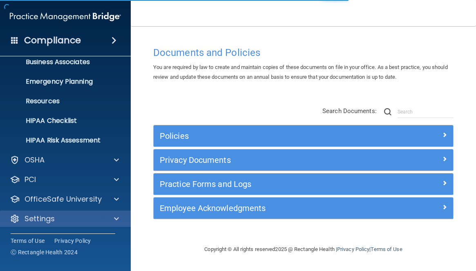 The height and width of the screenshot is (271, 476). Describe the element at coordinates (61, 62) in the screenshot. I see `p: Business Associates` at that location.